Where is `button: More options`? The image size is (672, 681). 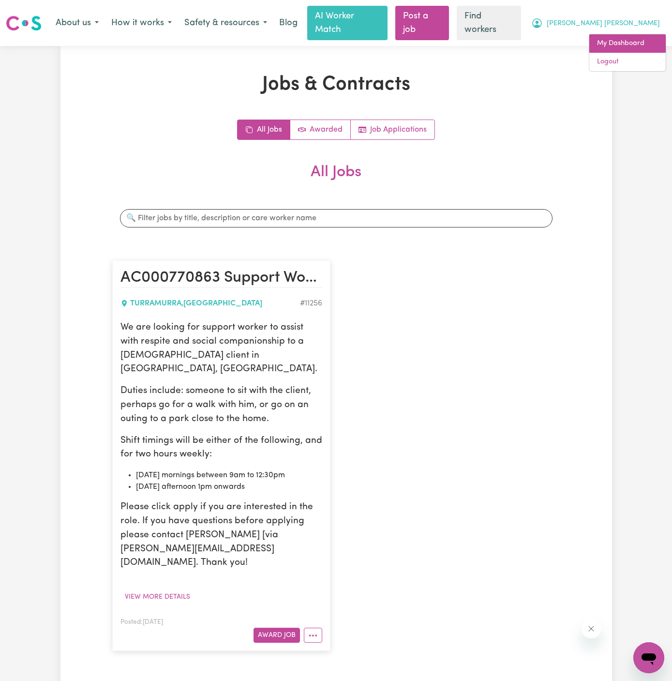 button: More options is located at coordinates (313, 635).